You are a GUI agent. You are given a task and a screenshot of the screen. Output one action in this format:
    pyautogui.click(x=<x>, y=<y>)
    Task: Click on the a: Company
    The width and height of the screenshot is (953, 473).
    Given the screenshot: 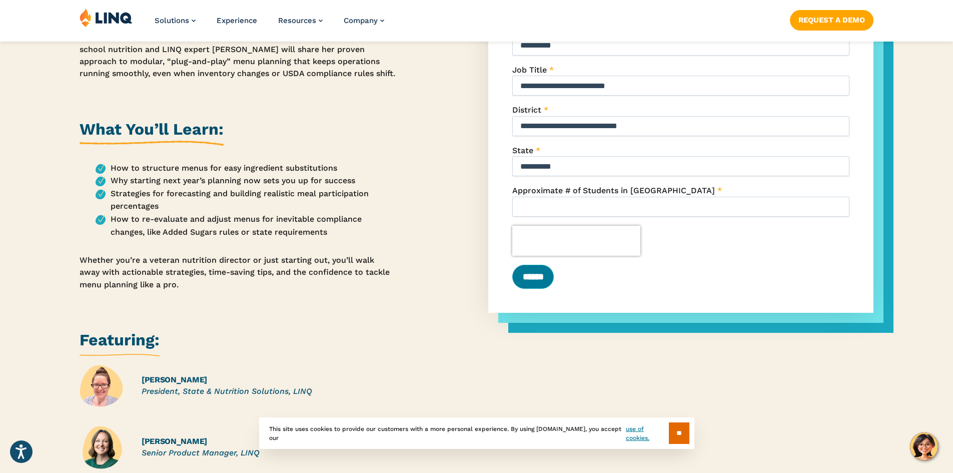 What is the action you would take?
    pyautogui.click(x=364, y=21)
    